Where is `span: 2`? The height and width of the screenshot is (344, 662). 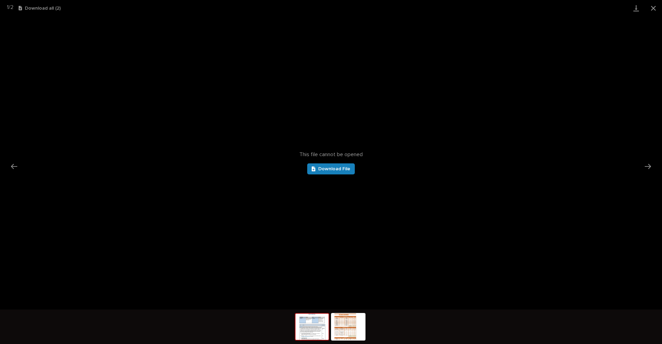
span: 2 is located at coordinates (12, 7).